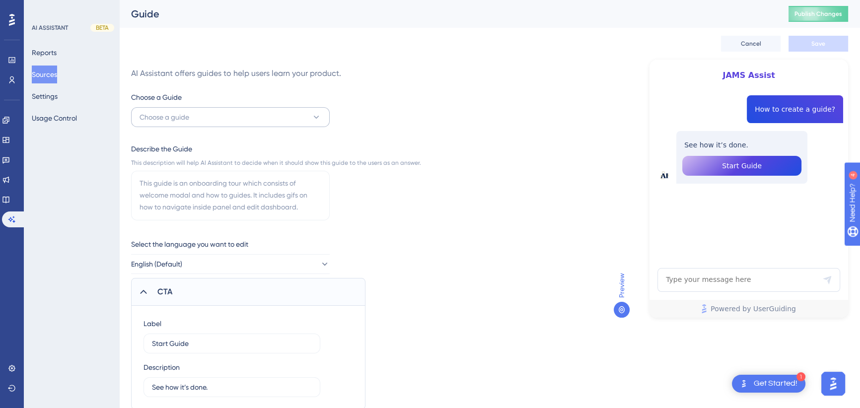 The image size is (860, 408). Describe the element at coordinates (751, 44) in the screenshot. I see `span: Cancel` at that location.